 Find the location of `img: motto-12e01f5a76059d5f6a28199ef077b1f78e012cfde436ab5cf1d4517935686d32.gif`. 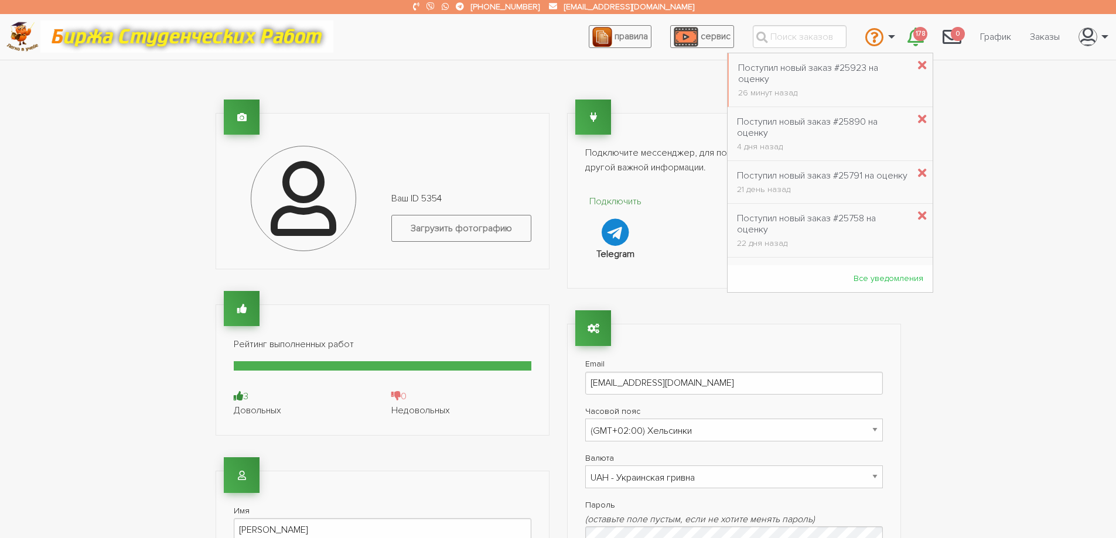

img: motto-12e01f5a76059d5f6a28199ef077b1f78e012cfde436ab5cf1d4517935686d32.gif is located at coordinates (187, 36).